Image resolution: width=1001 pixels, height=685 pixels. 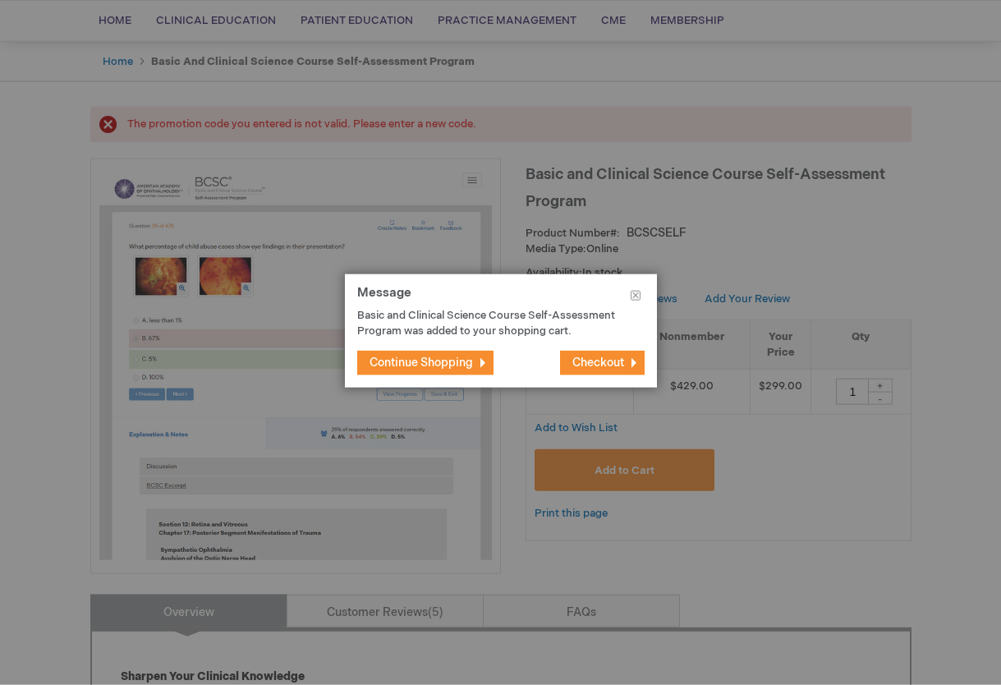 What do you see at coordinates (488, 323) in the screenshot?
I see `p: Basic and Clinical Science Course Self-Assessment Program was added to your shopping cart.` at bounding box center [488, 323].